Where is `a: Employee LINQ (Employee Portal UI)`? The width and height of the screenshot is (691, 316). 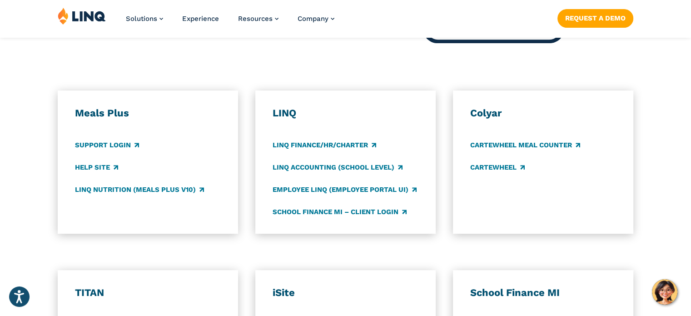
a: Employee LINQ (Employee Portal UI) is located at coordinates (345, 190).